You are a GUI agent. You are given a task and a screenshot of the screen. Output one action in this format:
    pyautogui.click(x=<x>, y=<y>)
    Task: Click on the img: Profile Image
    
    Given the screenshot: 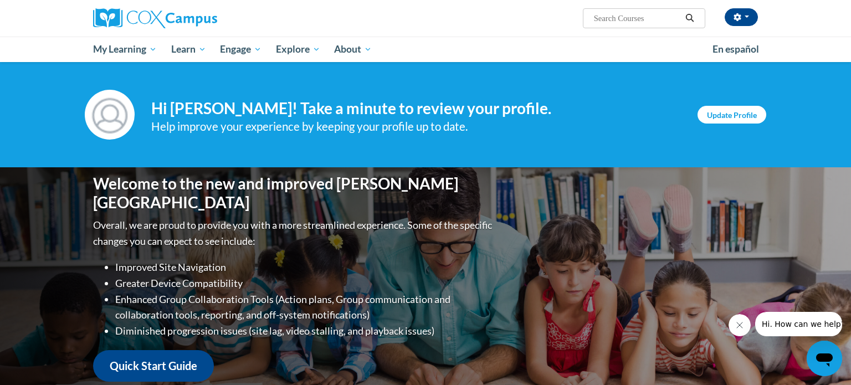 What is the action you would take?
    pyautogui.click(x=110, y=115)
    